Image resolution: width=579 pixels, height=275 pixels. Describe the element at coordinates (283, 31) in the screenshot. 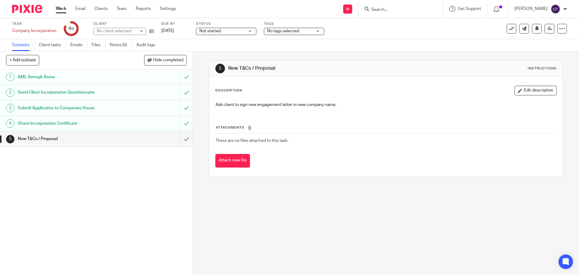

I see `span: No tags selected` at that location.